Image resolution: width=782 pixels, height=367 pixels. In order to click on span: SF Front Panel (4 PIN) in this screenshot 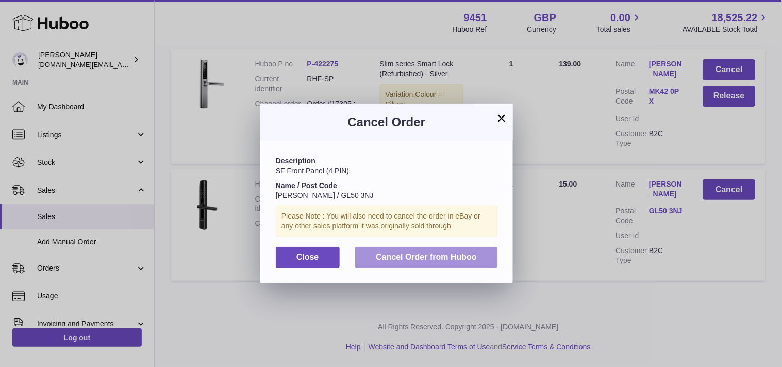, I will do `click(312, 171)`.